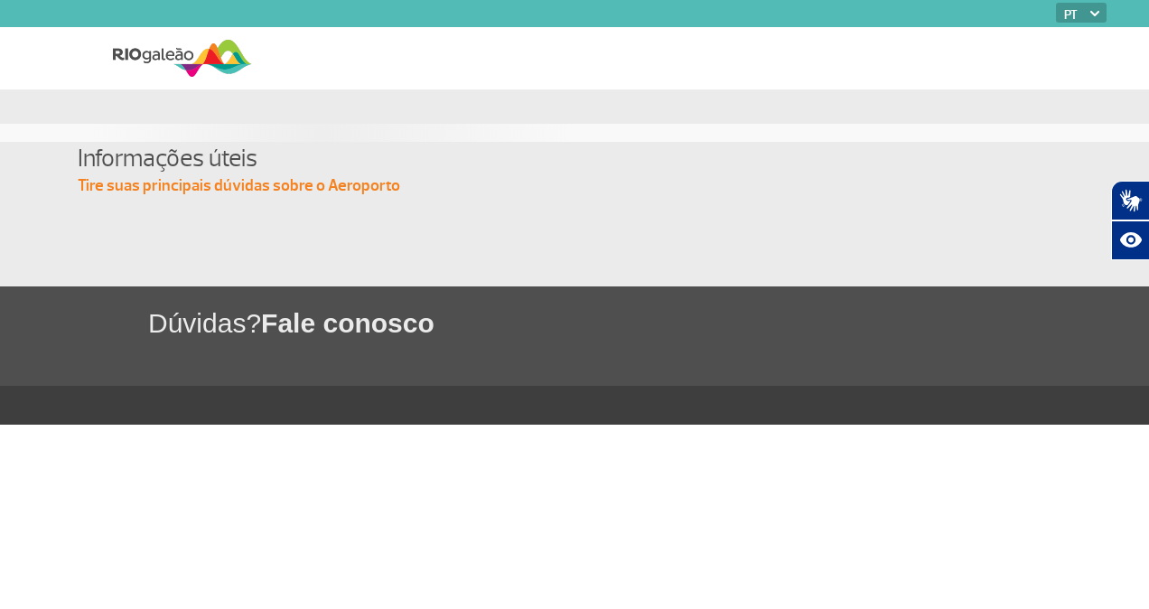 The width and height of the screenshot is (1149, 609). Describe the element at coordinates (583, 158) in the screenshot. I see `h4: Informações úteis` at that location.